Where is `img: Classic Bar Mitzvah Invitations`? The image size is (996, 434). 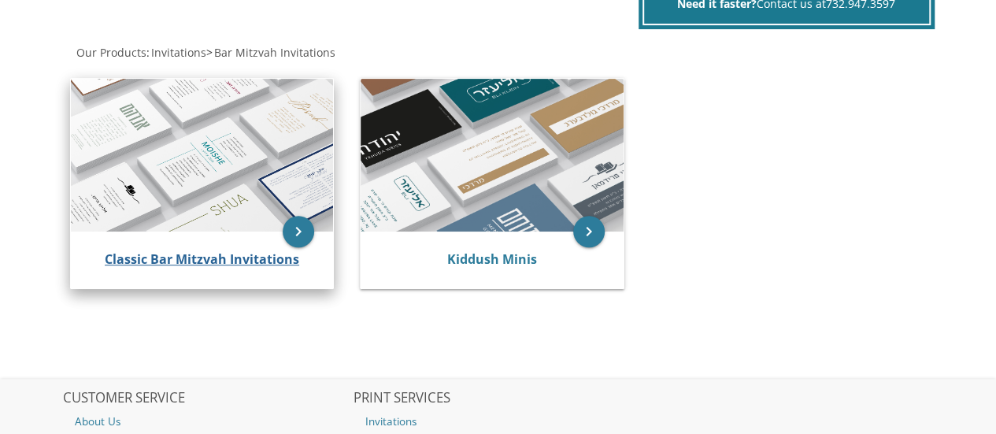
img: Classic Bar Mitzvah Invitations is located at coordinates (202, 155).